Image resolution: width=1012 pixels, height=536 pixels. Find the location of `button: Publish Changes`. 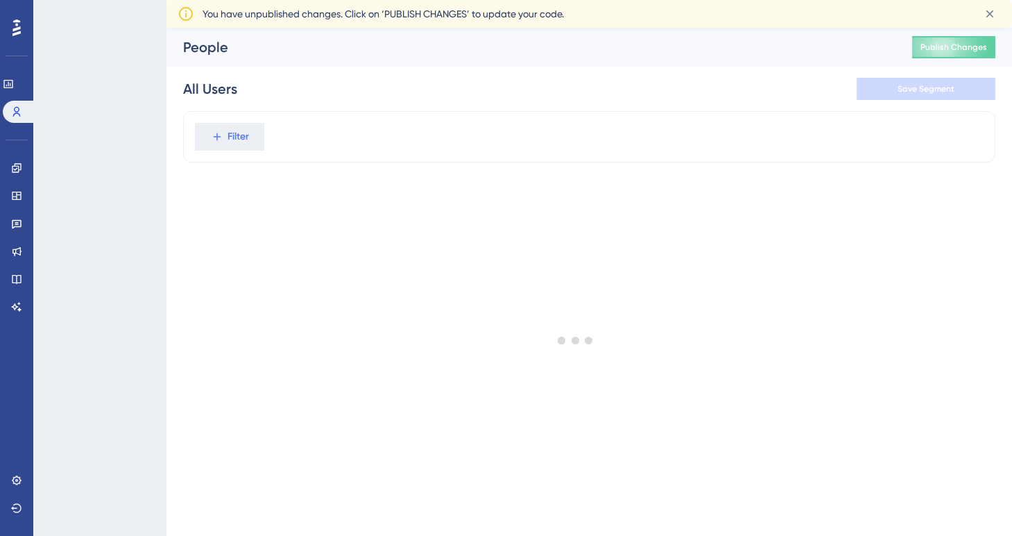

button: Publish Changes is located at coordinates (954, 47).